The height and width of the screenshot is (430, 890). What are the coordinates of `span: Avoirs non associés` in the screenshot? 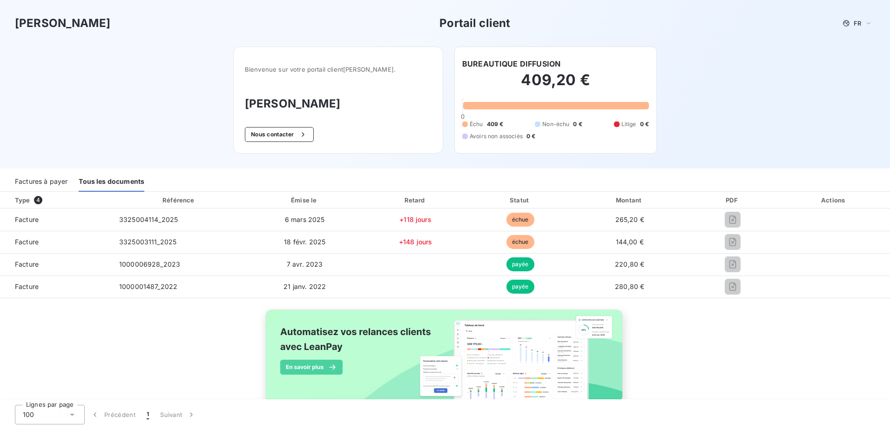 It's located at (496, 136).